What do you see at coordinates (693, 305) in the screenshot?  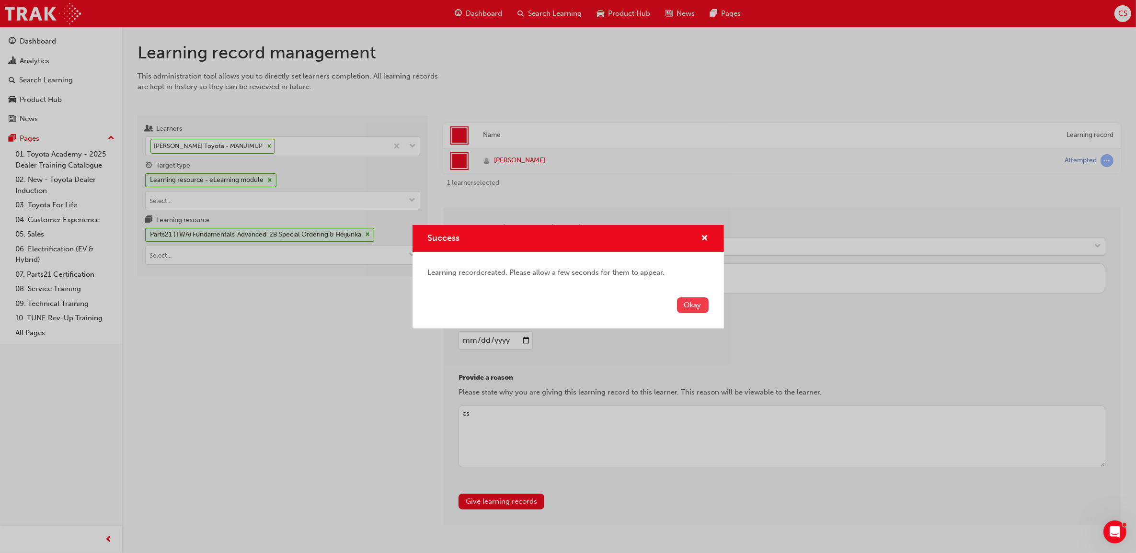 I see `button: Okay` at bounding box center [693, 305].